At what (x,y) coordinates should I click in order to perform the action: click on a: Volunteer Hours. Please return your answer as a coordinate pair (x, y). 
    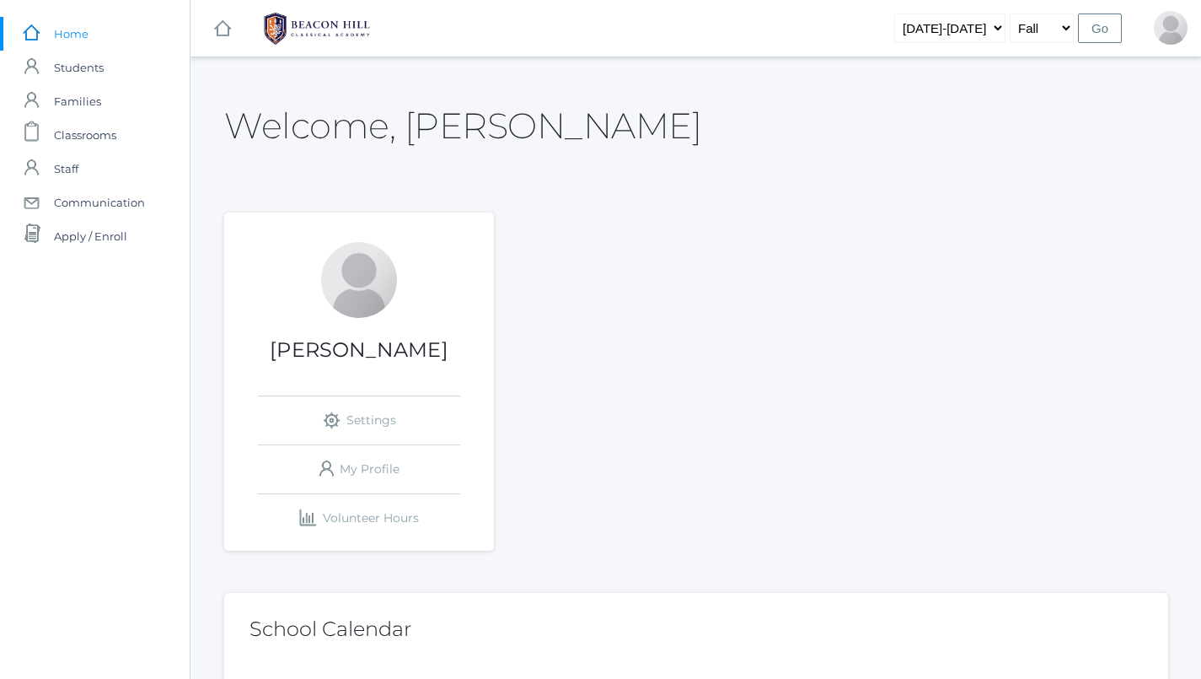
    Looking at the image, I should click on (359, 518).